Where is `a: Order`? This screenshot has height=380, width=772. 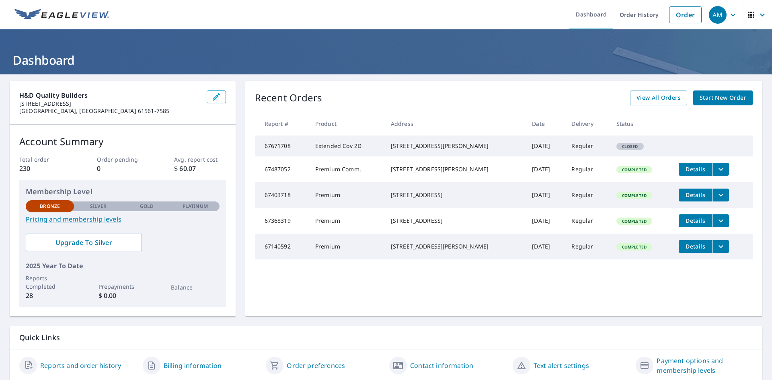
a: Order is located at coordinates (685, 15).